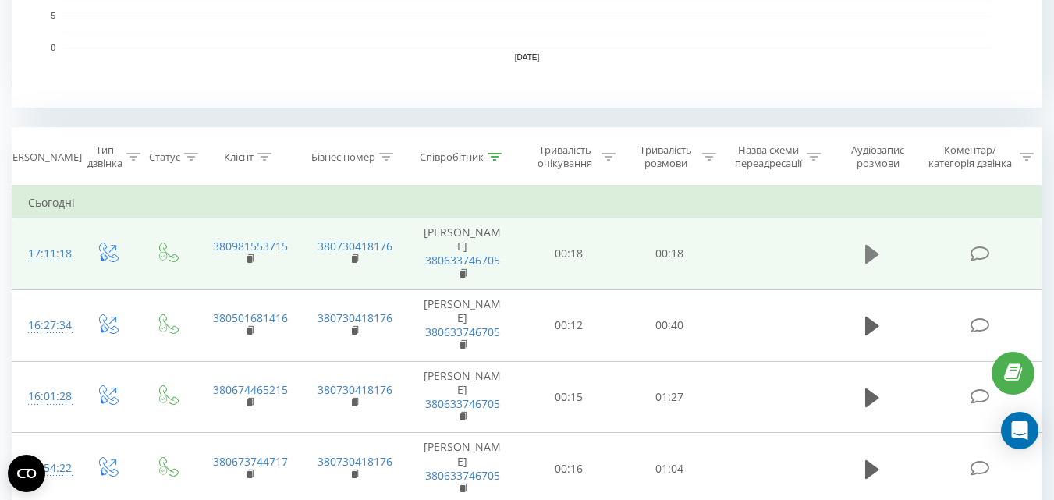 The image size is (1054, 500). Describe the element at coordinates (44, 254) in the screenshot. I see `div: 17:11:18` at that location.